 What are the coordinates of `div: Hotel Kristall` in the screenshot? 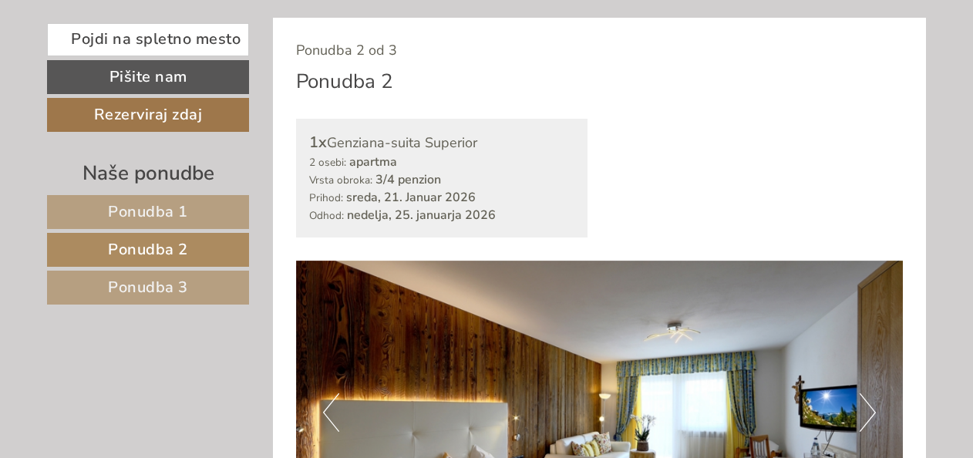 It's located at (101, 51).